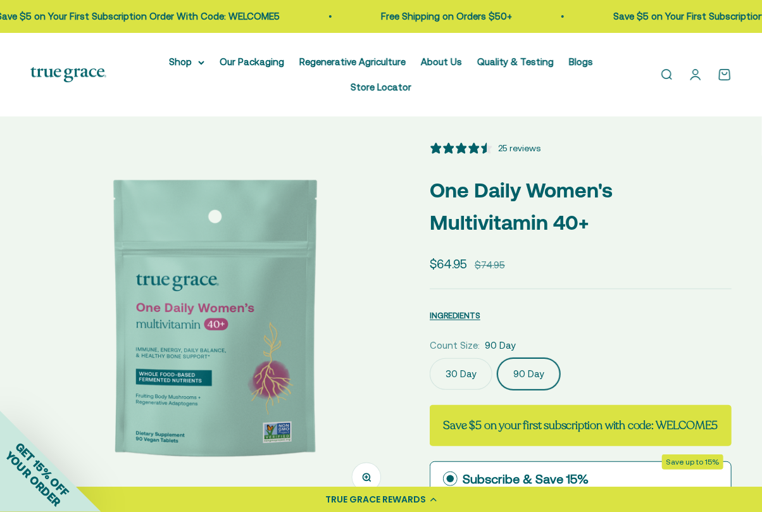 The height and width of the screenshot is (512, 762). I want to click on span: GET 15% OFF, so click(42, 469).